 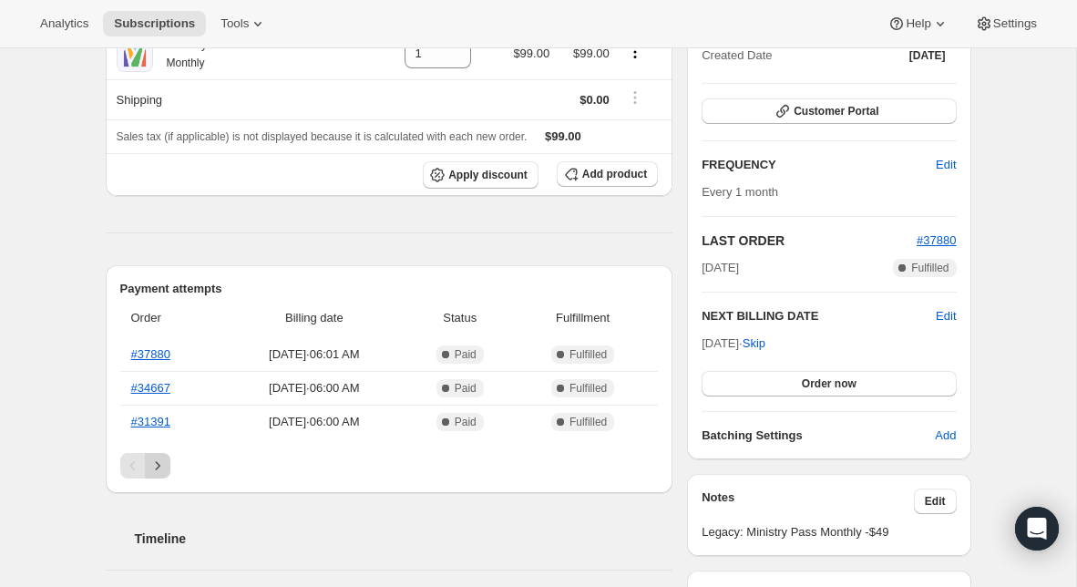 I want to click on span: Legacy: Ministry Pass Monthly -$49, so click(x=828, y=532).